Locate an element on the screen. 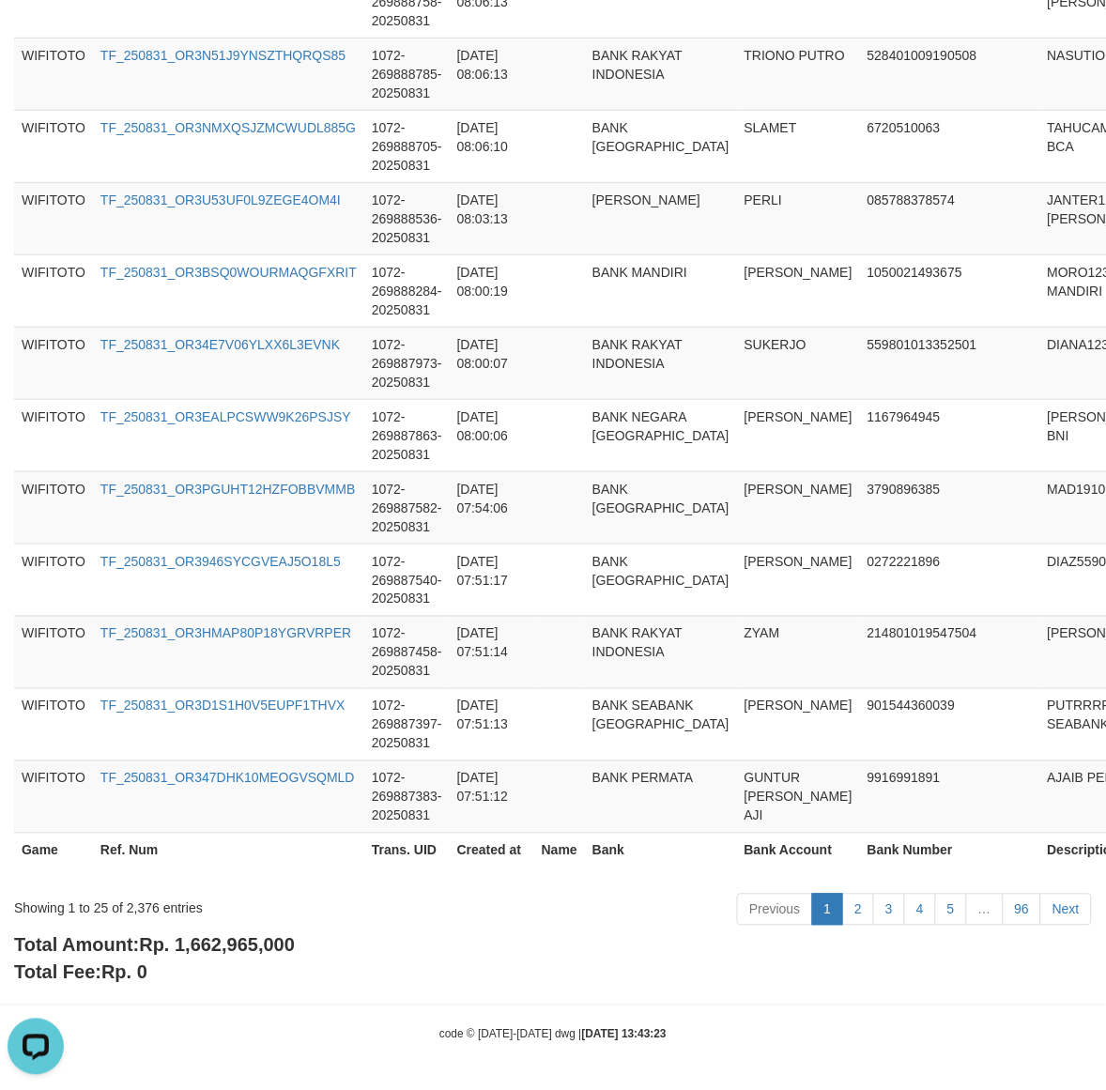 This screenshot has width=1106, height=1090. td: 1072-269887397-20250831 is located at coordinates (406, 724).